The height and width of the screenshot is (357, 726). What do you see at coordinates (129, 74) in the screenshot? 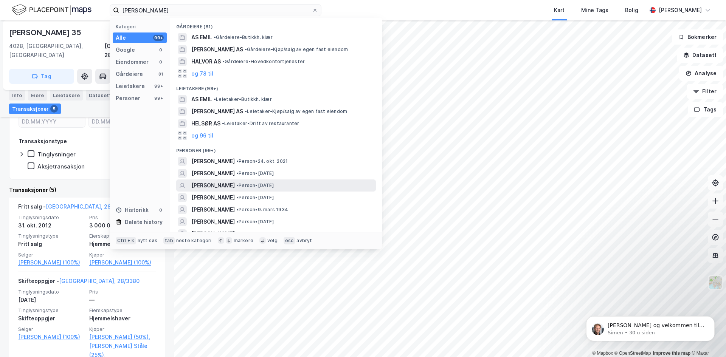
I see `div: Gårdeiere` at bounding box center [129, 74].